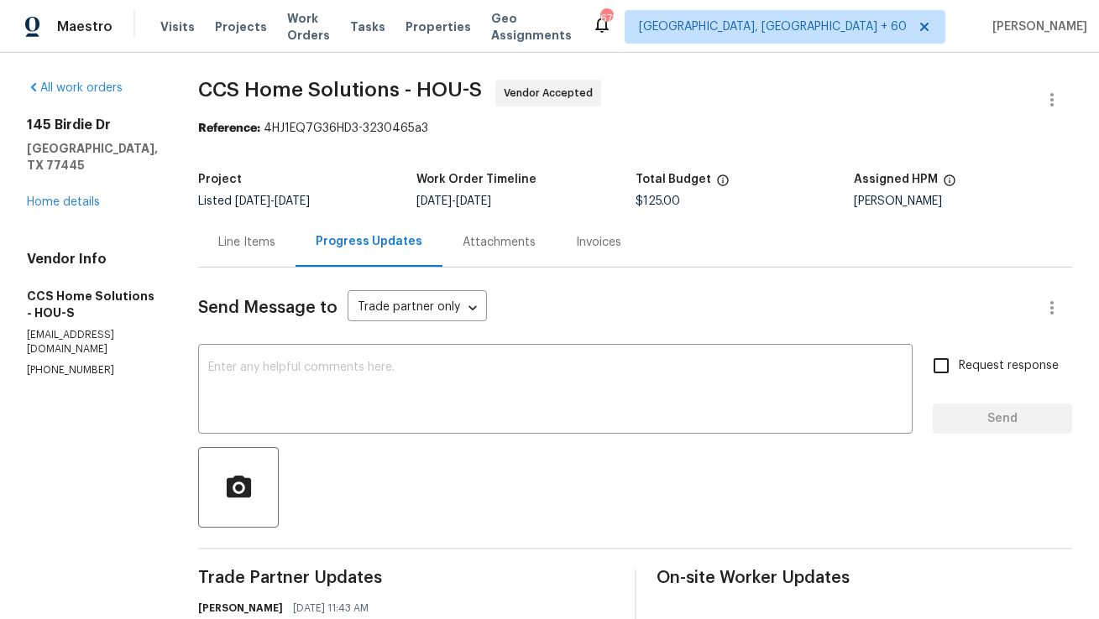 The image size is (1099, 619). I want to click on h5: CCS Home Solutions - HOU-S, so click(92, 305).